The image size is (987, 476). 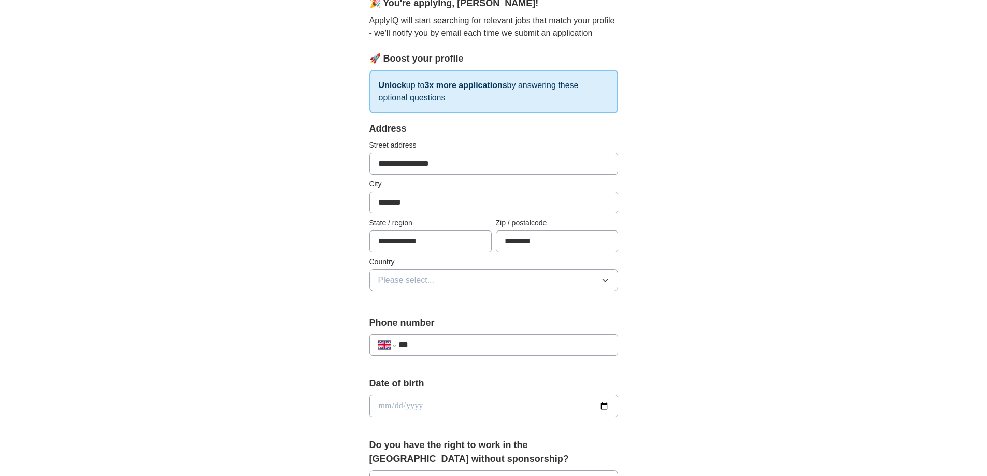 What do you see at coordinates (406, 280) in the screenshot?
I see `span: Please select...` at bounding box center [406, 280].